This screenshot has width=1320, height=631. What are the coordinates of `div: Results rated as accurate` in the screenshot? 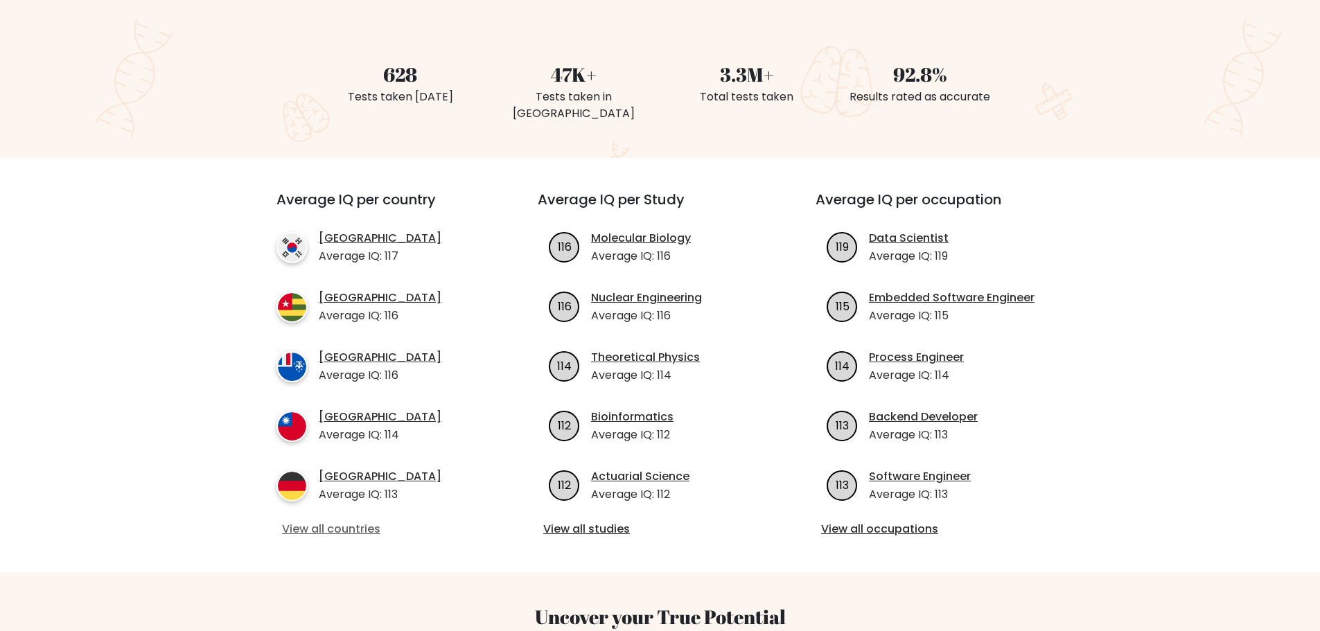 It's located at (920, 97).